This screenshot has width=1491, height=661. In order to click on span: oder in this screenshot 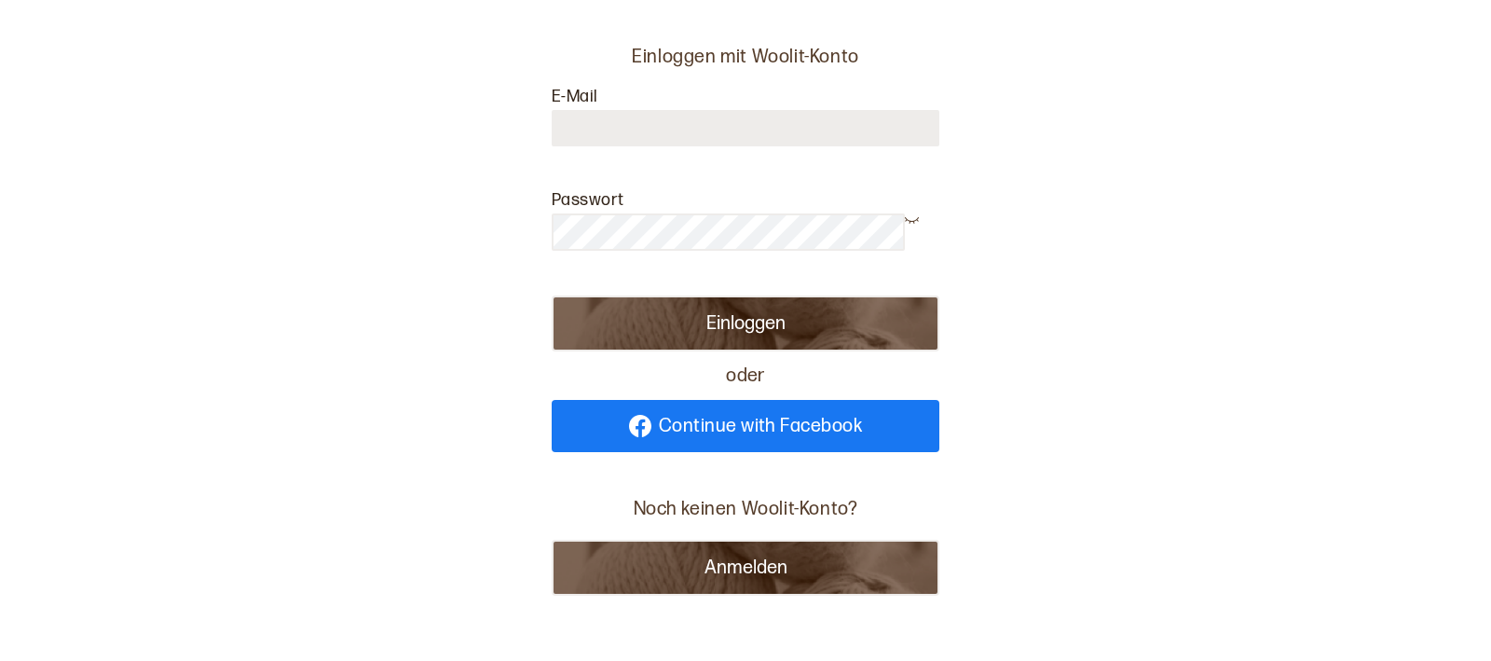, I will do `click(746, 376)`.